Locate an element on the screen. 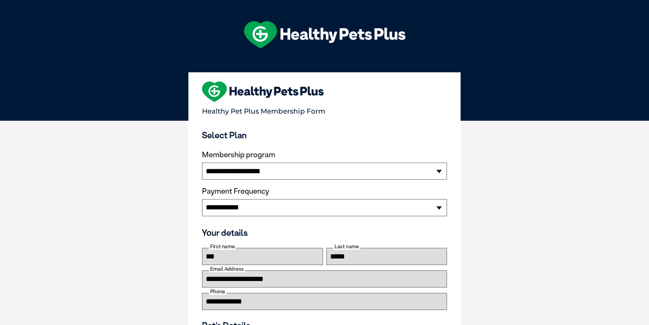 The height and width of the screenshot is (325, 649). label: Phone is located at coordinates (217, 291).